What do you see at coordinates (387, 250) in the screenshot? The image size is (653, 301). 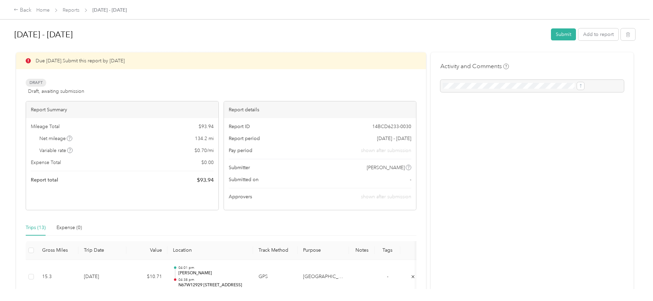 I see `th: Tags` at bounding box center [387, 250].